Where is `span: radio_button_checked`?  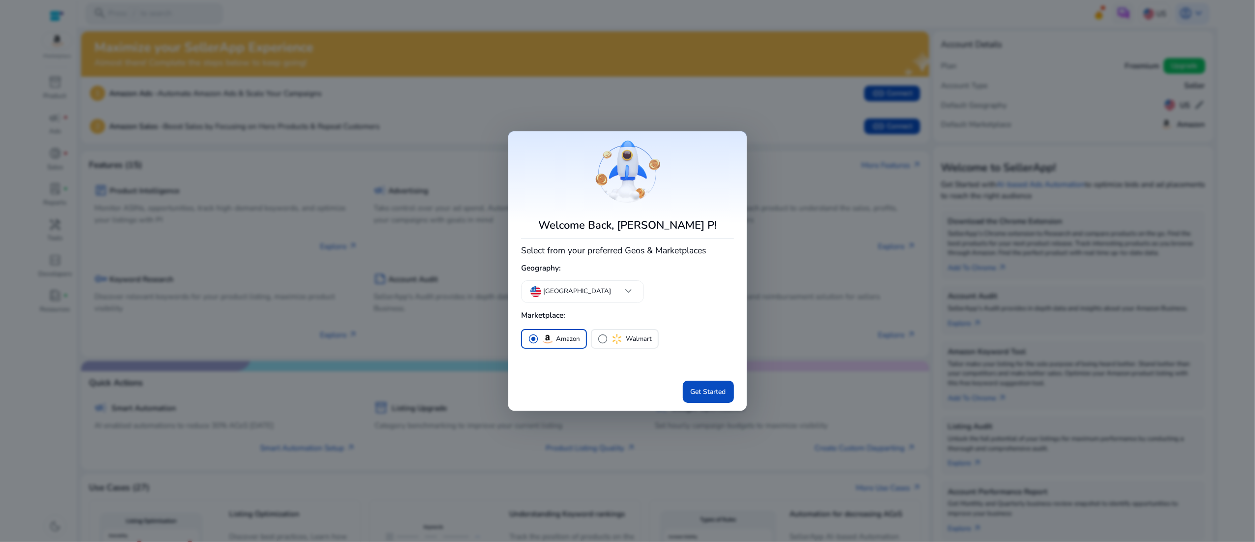
span: radio_button_checked is located at coordinates (533, 339).